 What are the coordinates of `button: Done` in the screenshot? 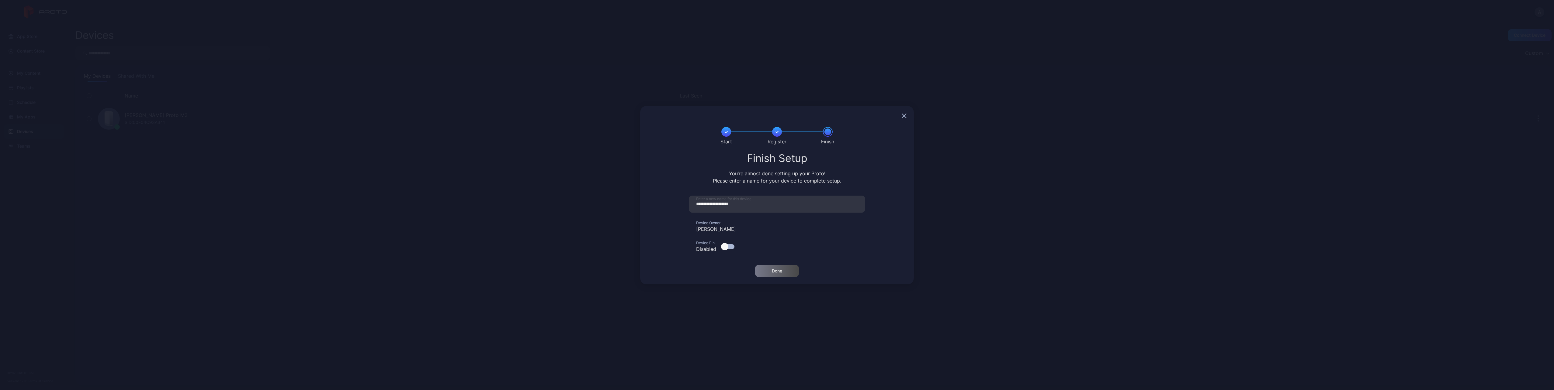 It's located at (777, 271).